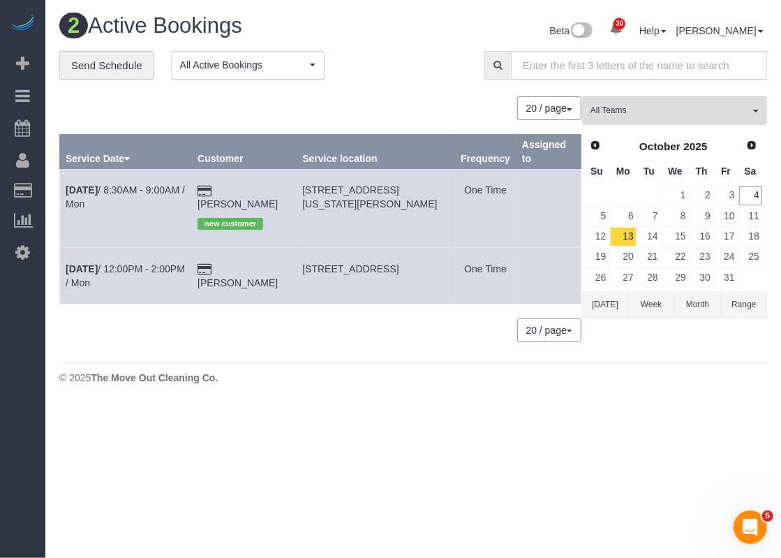 Image resolution: width=781 pixels, height=558 pixels. Describe the element at coordinates (22, 24) in the screenshot. I see `img: Automaid Logo` at that location.